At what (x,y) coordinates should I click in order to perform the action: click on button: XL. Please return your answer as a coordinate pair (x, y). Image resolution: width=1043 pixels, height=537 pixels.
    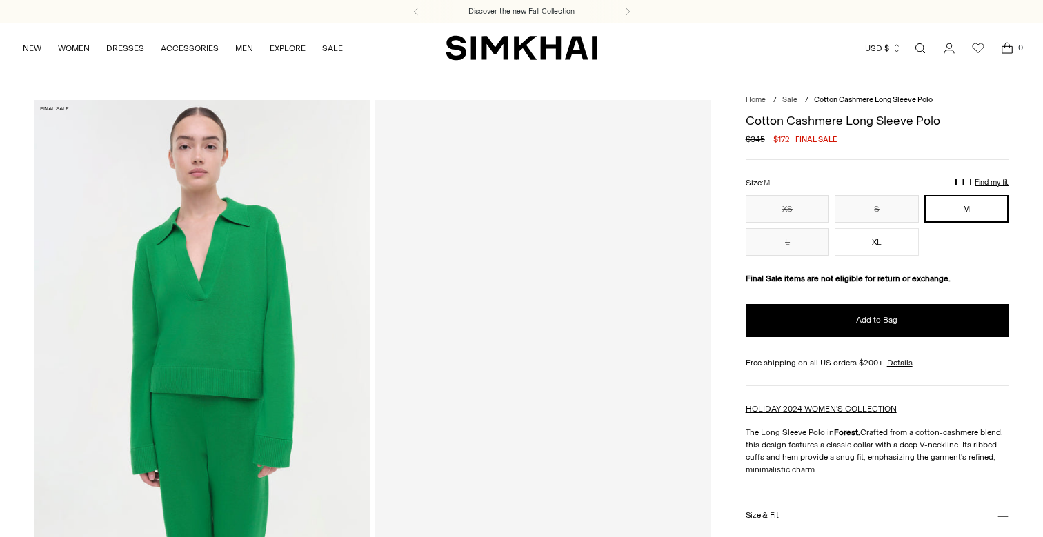
    Looking at the image, I should click on (877, 242).